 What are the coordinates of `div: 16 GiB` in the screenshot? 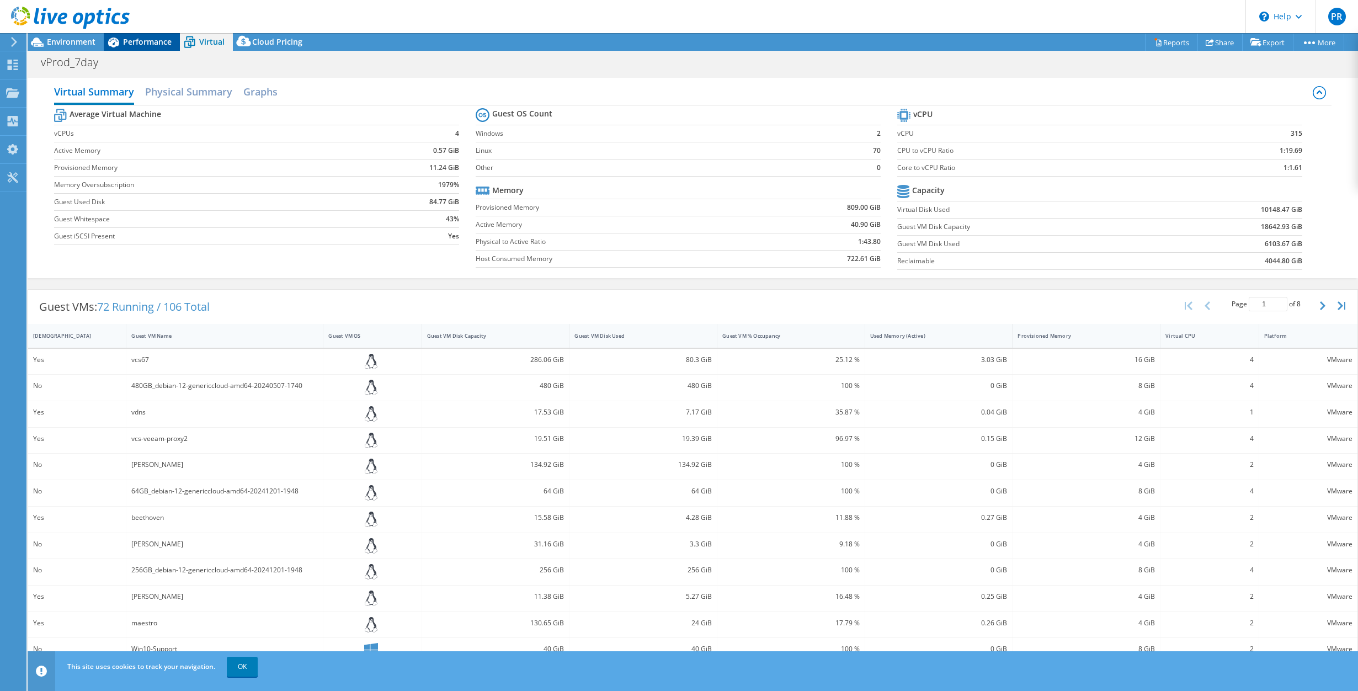 It's located at (1086, 360).